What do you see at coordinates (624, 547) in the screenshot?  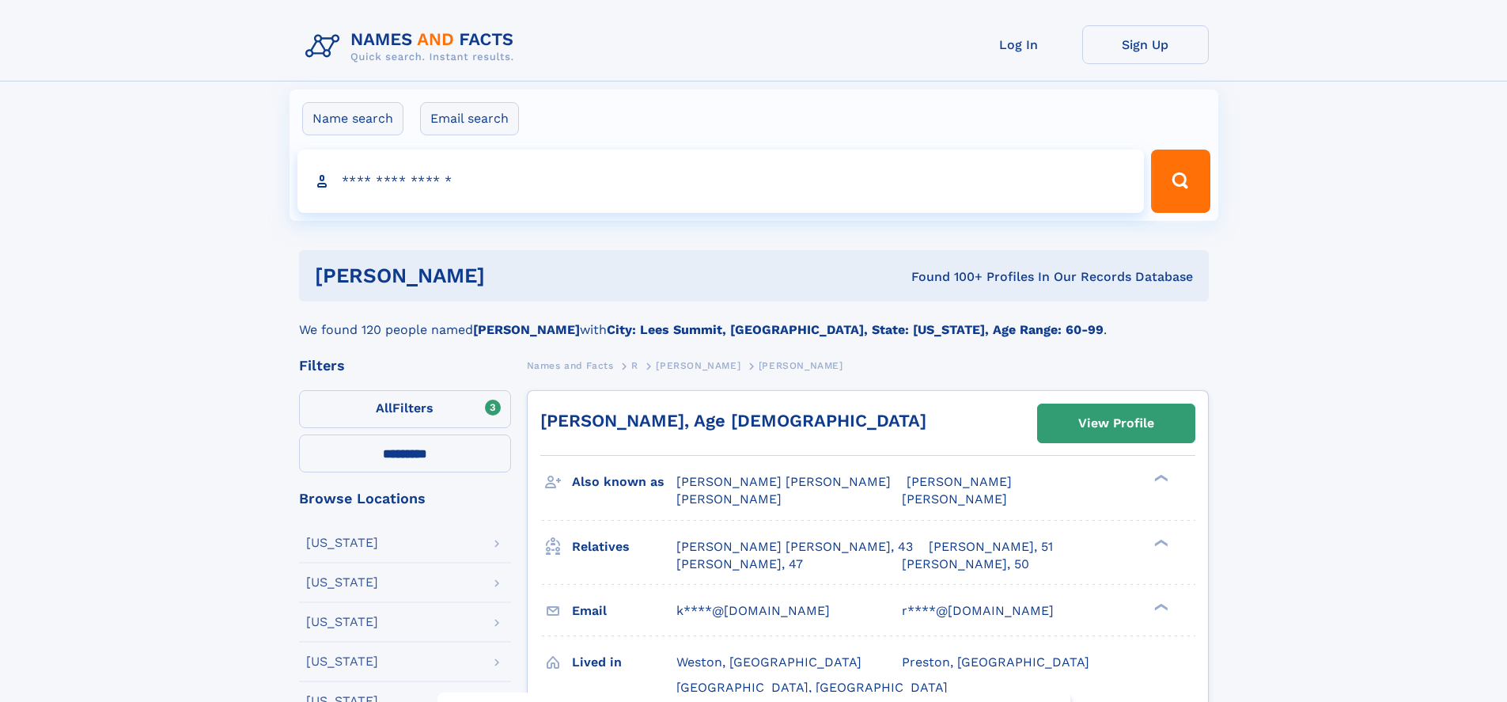 I see `h3: Relatives` at bounding box center [624, 547].